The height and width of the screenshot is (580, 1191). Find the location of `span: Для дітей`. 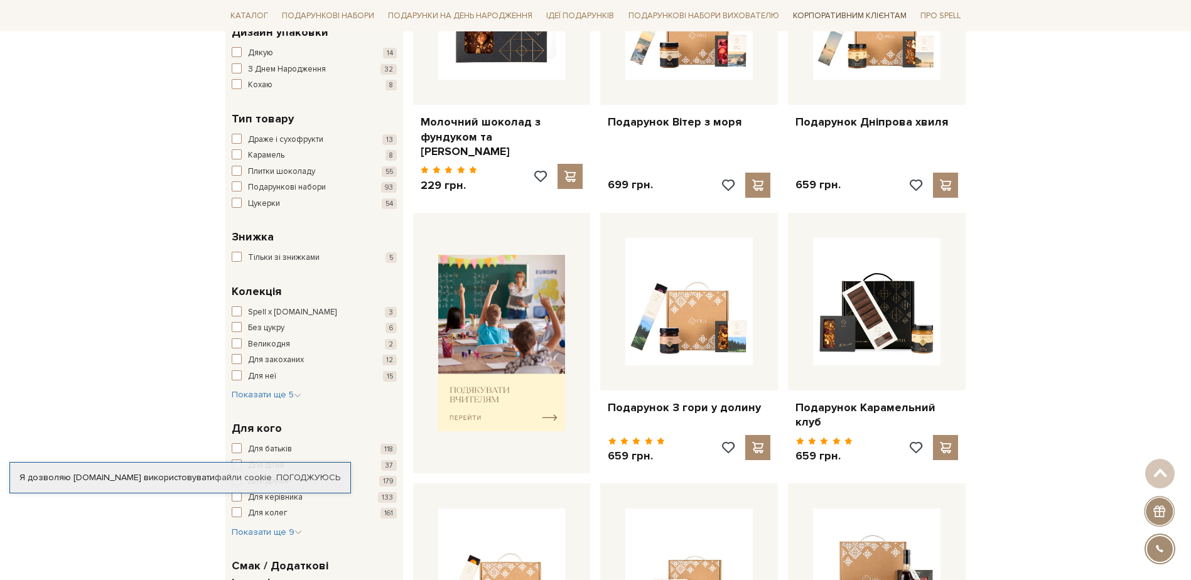

span: Для дітей is located at coordinates (266, 466).